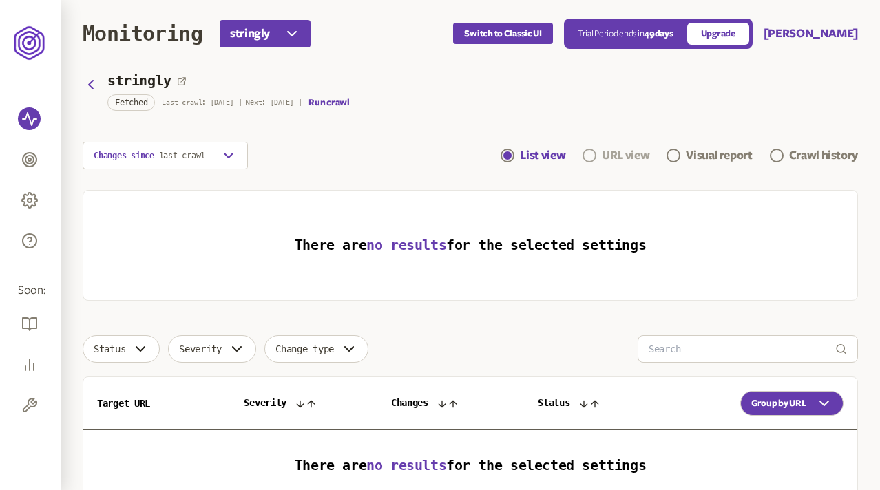 This screenshot has height=490, width=880. What do you see at coordinates (718, 34) in the screenshot?
I see `a: Upgrade` at bounding box center [718, 34].